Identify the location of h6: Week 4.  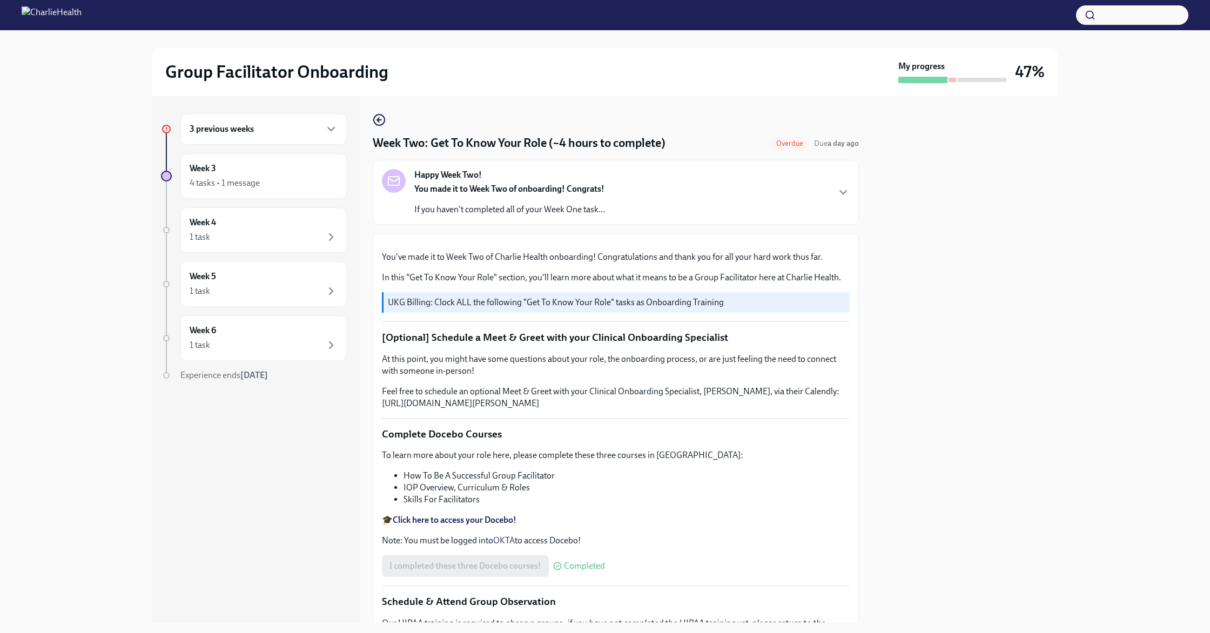
(203, 222).